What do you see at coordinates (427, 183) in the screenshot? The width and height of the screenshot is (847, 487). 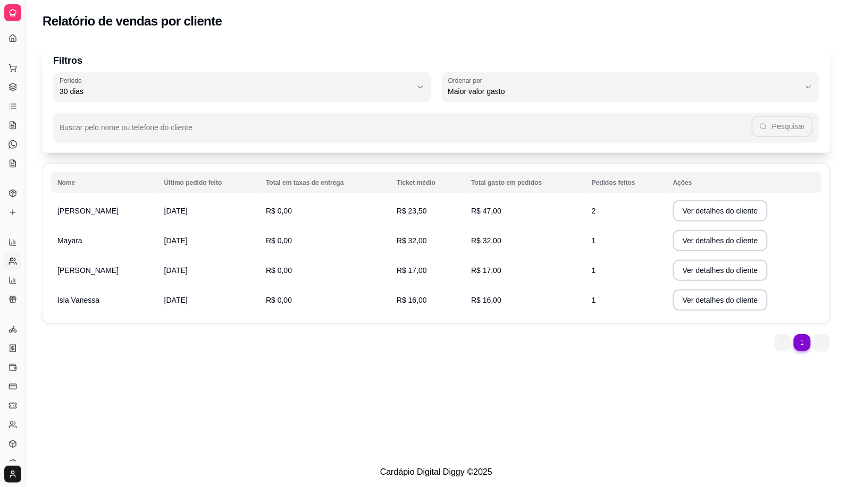 I see `th: Ticket médio` at bounding box center [427, 183].